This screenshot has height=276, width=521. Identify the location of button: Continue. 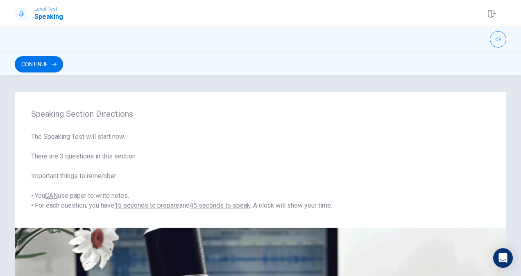
(39, 64).